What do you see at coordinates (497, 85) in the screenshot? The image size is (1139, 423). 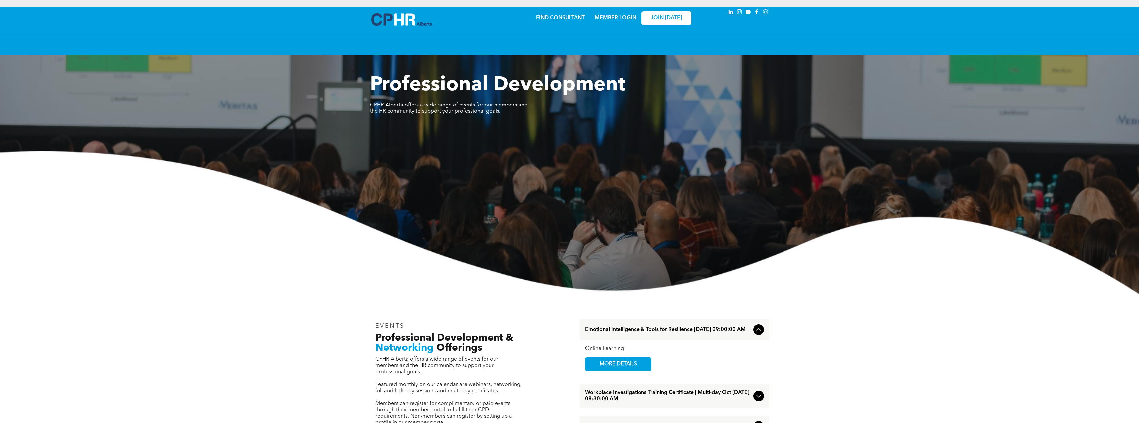 I see `span: Professional Development` at bounding box center [497, 85].